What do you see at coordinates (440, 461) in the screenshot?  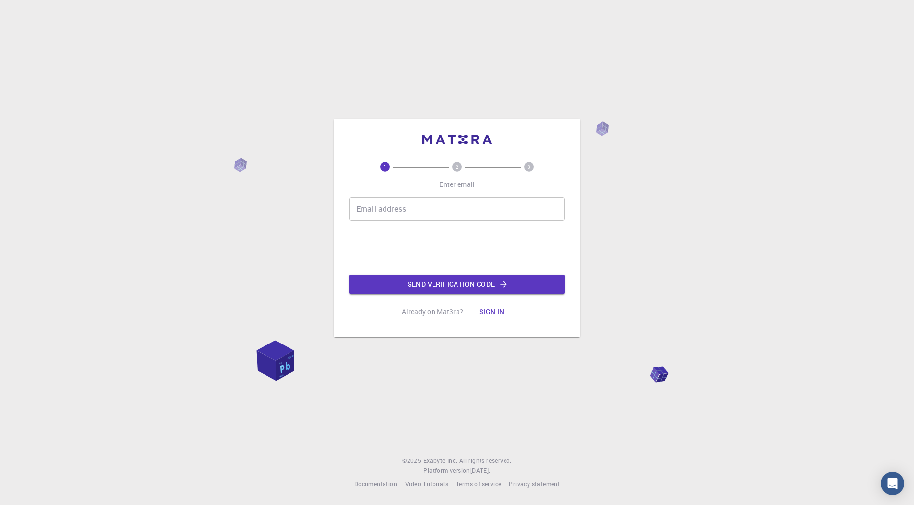 I see `a: Exabyte Inc.` at bounding box center [440, 461].